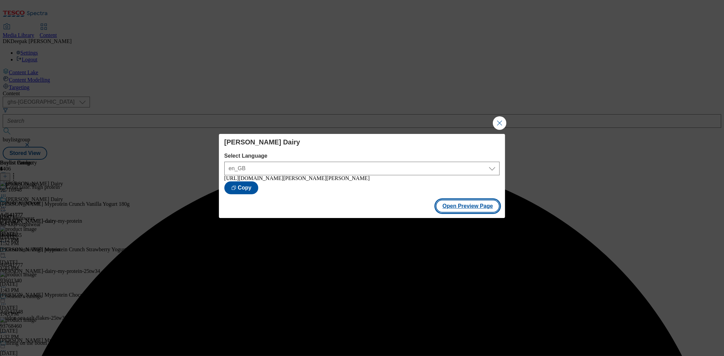 The height and width of the screenshot is (356, 724). I want to click on label: Select Language, so click(362, 156).